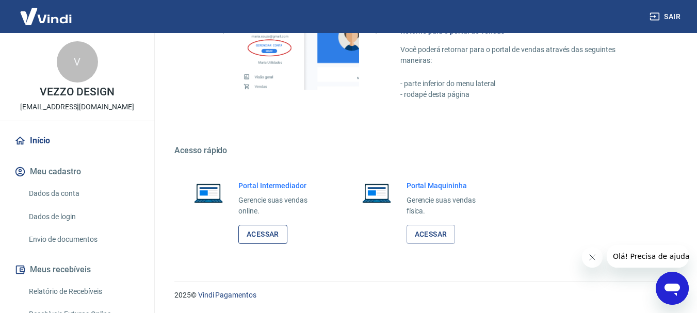 The image size is (697, 313). I want to click on h6: Portal Maquininha, so click(449, 186).